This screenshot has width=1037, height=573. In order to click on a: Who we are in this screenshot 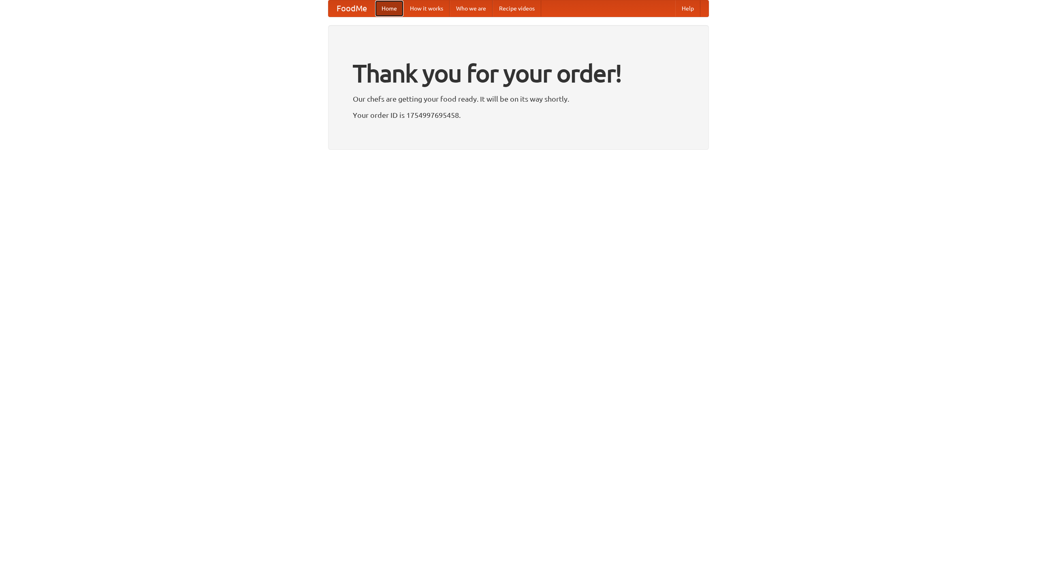, I will do `click(471, 9)`.